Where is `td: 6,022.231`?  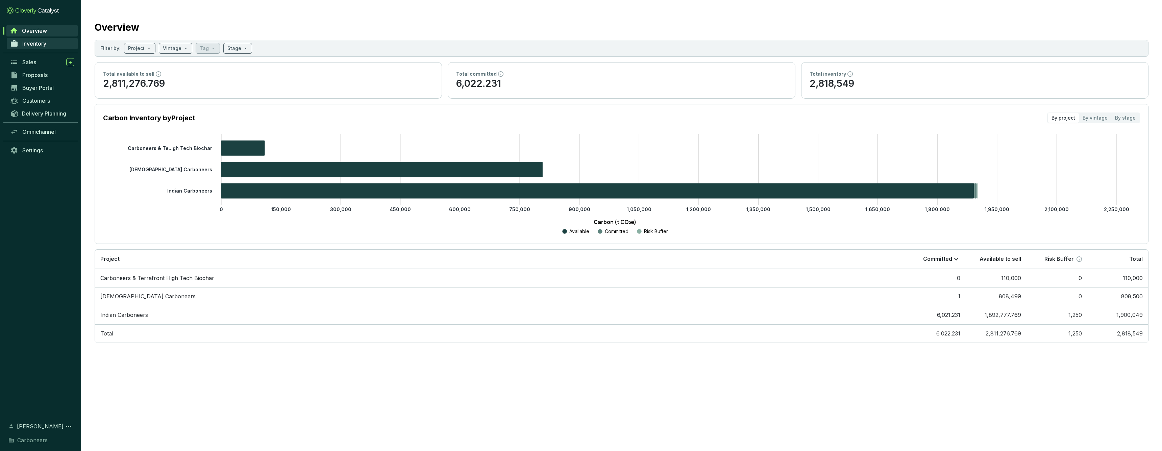 td: 6,022.231 is located at coordinates (935, 334).